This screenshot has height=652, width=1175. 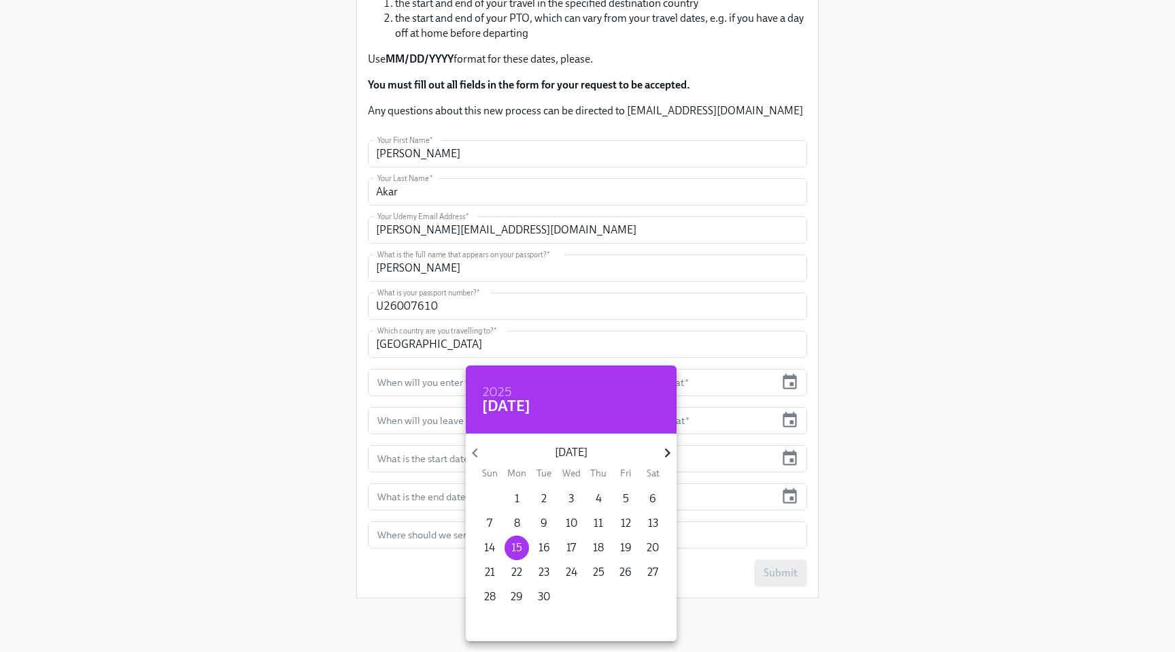 What do you see at coordinates (599, 572) in the screenshot?
I see `button: 25` at bounding box center [599, 572].